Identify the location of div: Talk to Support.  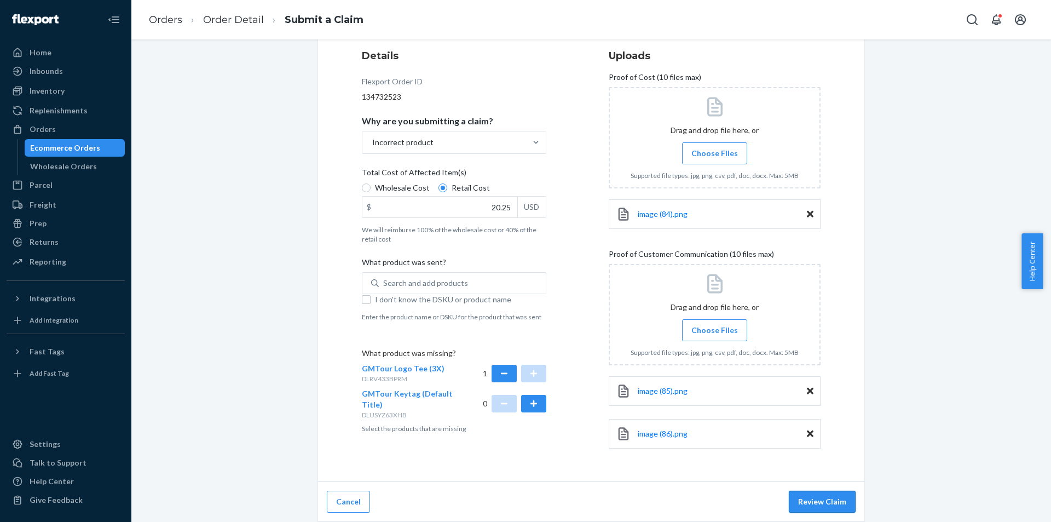
(58, 463).